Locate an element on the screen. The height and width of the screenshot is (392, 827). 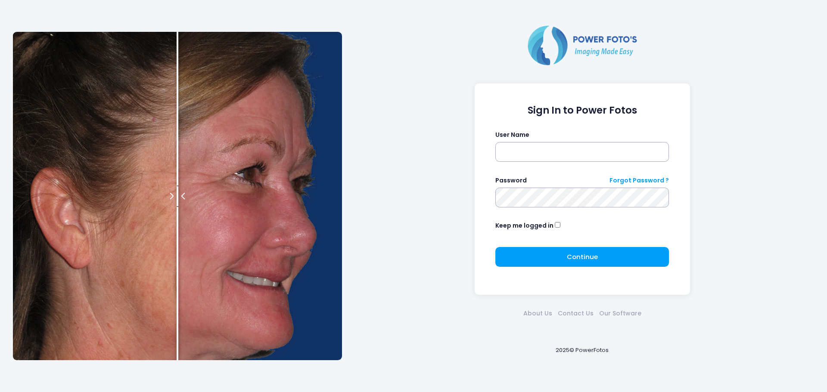
label: Keep me logged in is located at coordinates (524, 226).